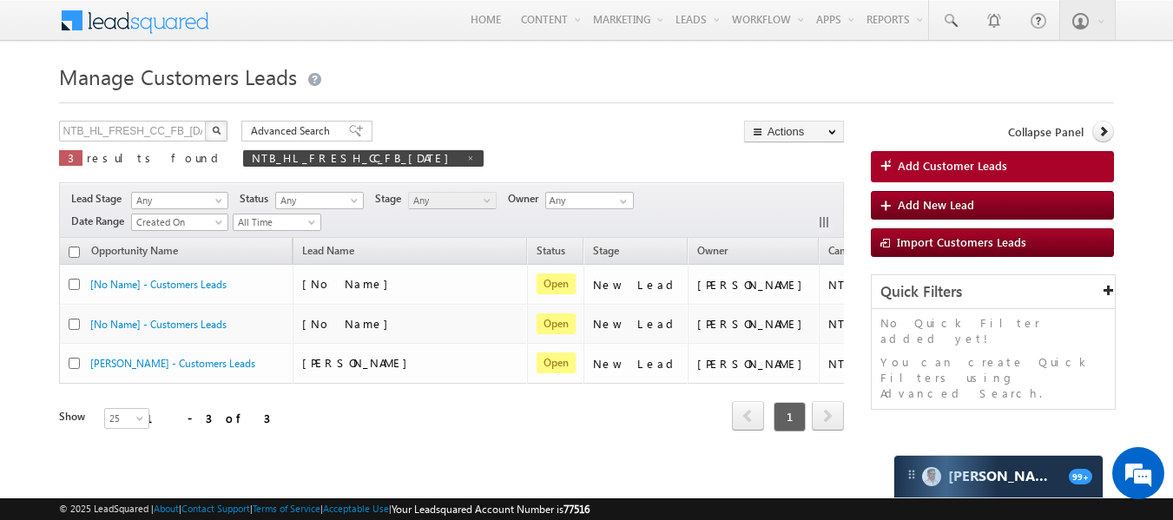 The height and width of the screenshot is (520, 1173). I want to click on span: Status, so click(257, 199).